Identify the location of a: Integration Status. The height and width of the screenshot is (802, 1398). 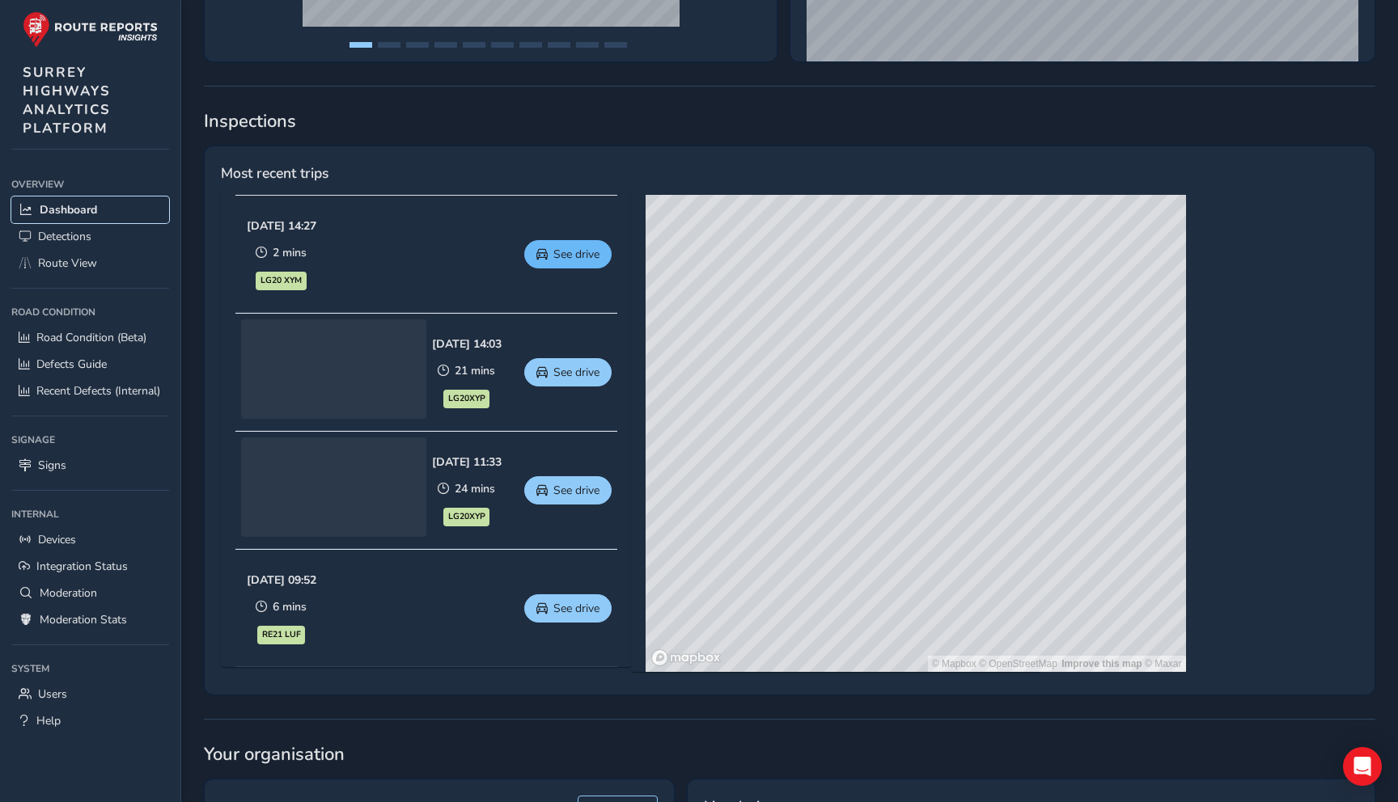
(90, 566).